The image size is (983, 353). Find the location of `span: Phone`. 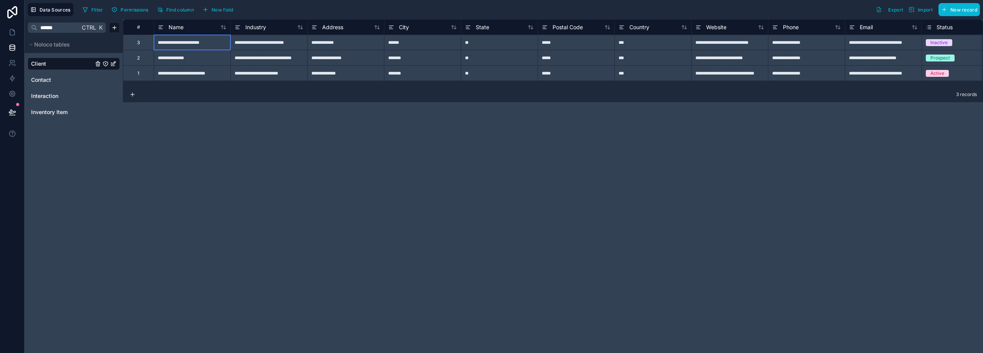

span: Phone is located at coordinates (791, 27).